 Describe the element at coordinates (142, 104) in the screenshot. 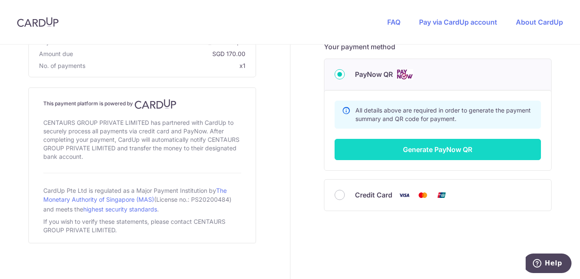

I see `h4: This payment platform is powered by` at that location.